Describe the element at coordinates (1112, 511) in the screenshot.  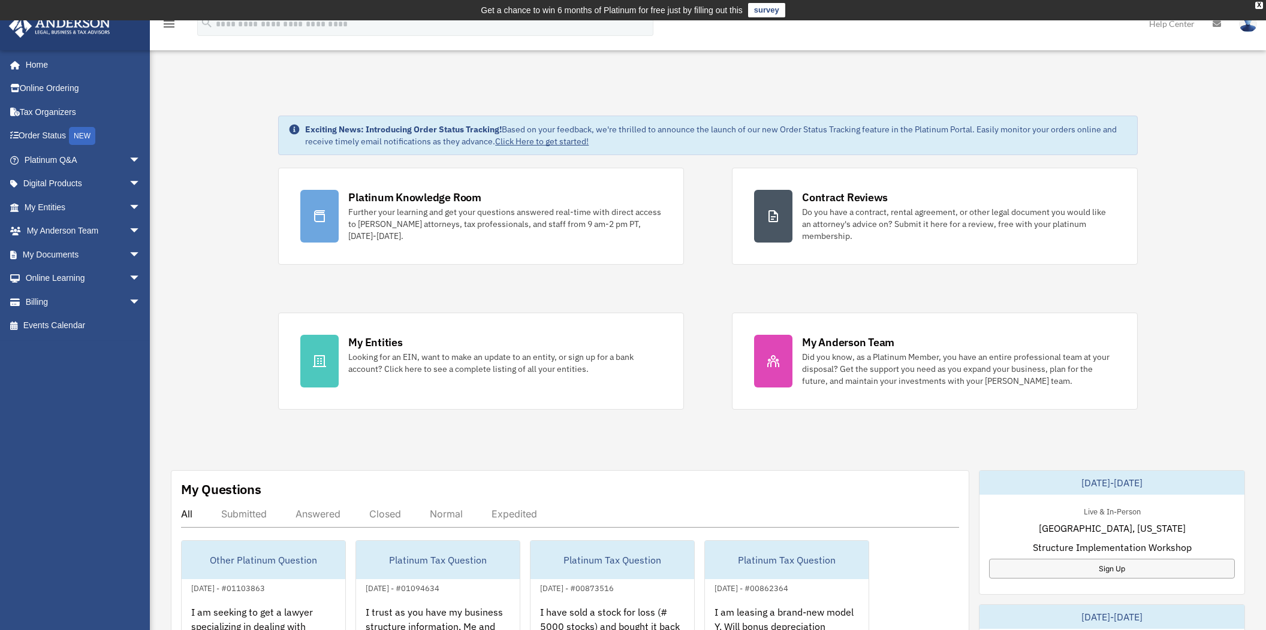
I see `div: Live & In-Person` at that location.